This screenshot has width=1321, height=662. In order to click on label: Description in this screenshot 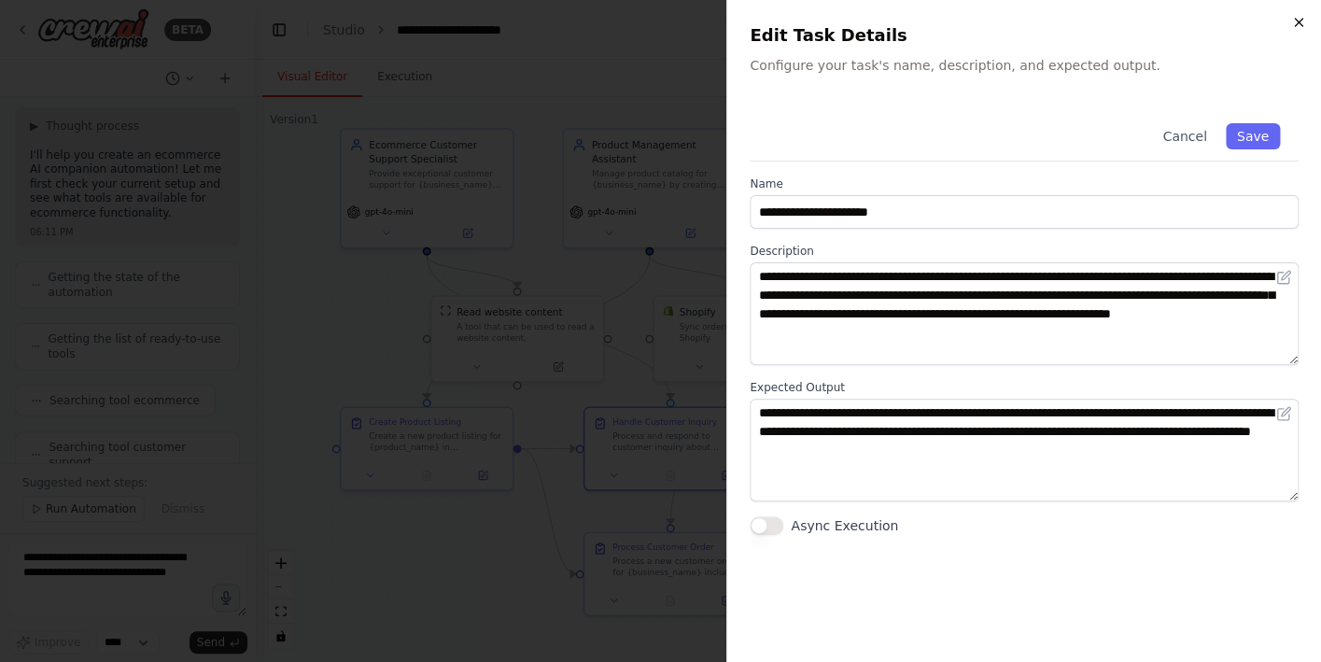, I will do `click(1024, 251)`.